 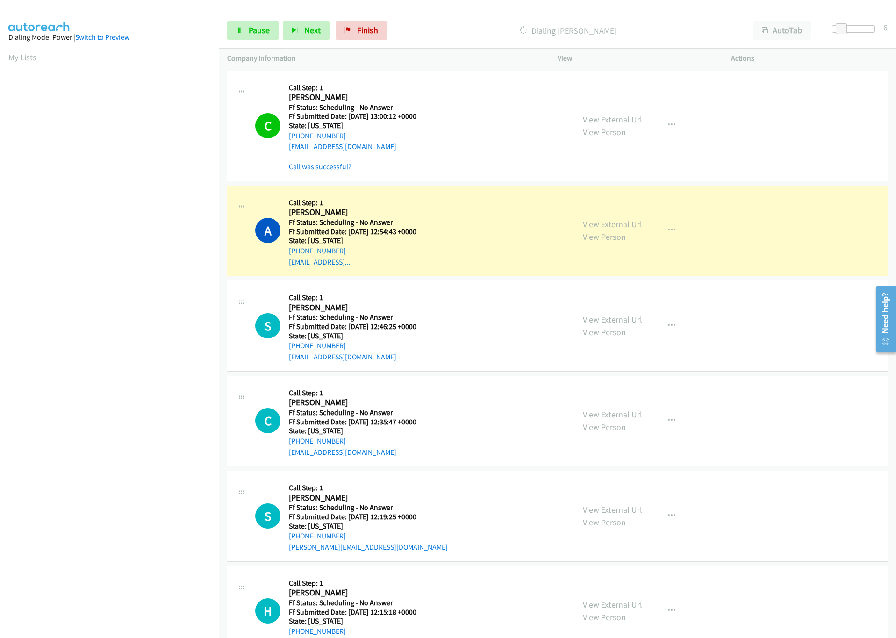 I want to click on span: Next, so click(x=312, y=30).